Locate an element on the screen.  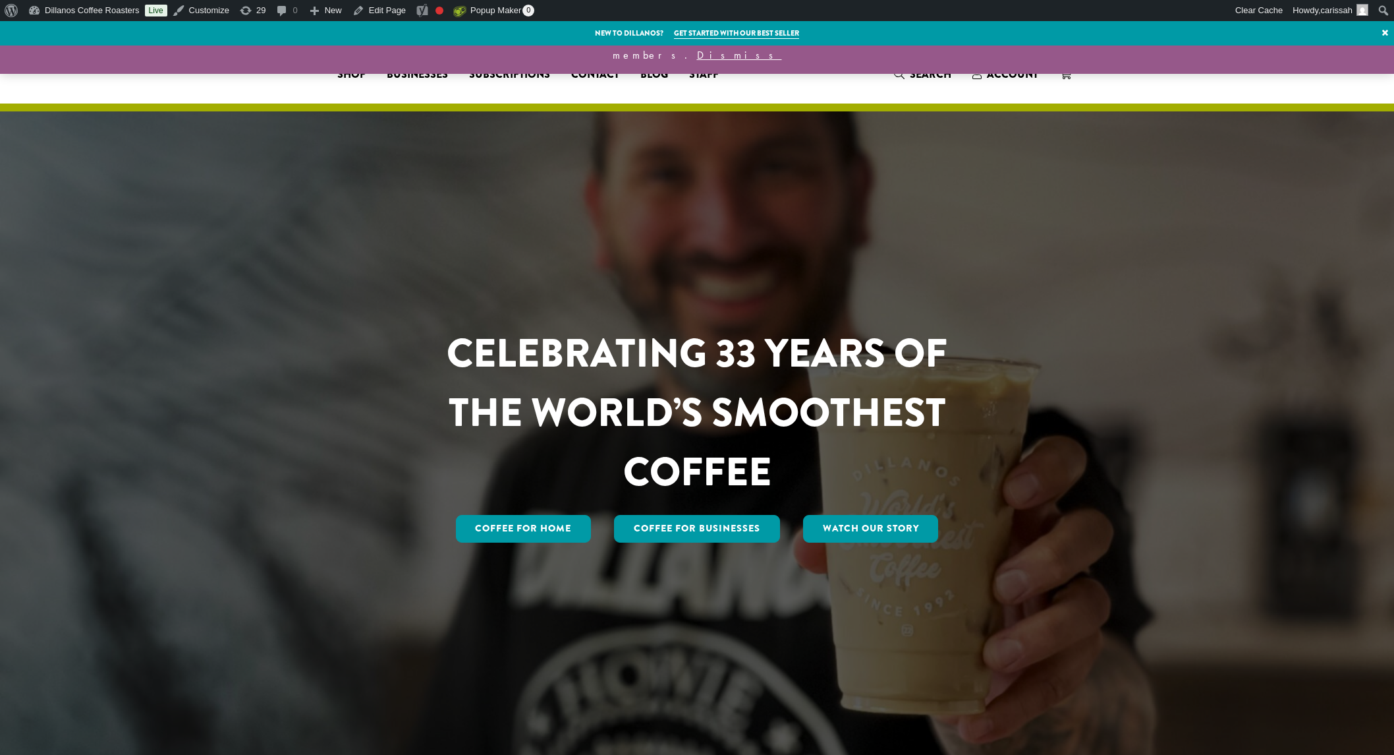
a: Watch Our Story is located at coordinates (871, 529).